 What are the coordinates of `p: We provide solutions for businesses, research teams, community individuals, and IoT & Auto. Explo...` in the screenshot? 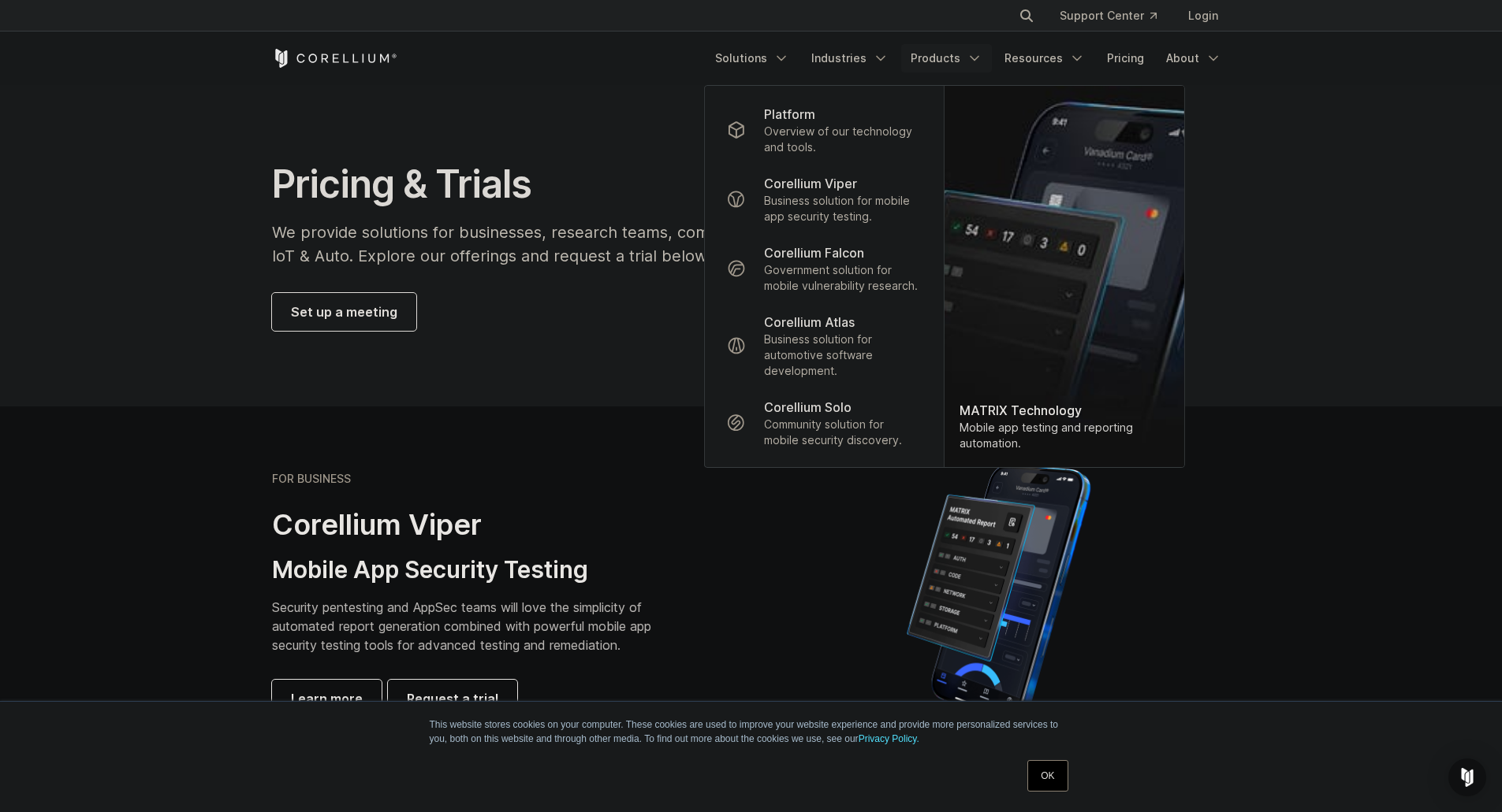 It's located at (586, 245).